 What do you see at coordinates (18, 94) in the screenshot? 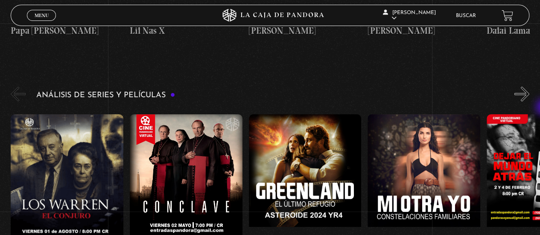
I see `button: Previous` at bounding box center [18, 94].